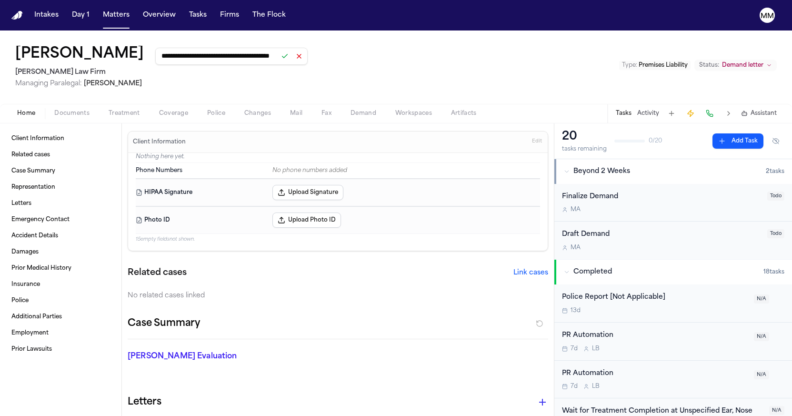  What do you see at coordinates (159, 15) in the screenshot?
I see `button: Overview` at bounding box center [159, 15].